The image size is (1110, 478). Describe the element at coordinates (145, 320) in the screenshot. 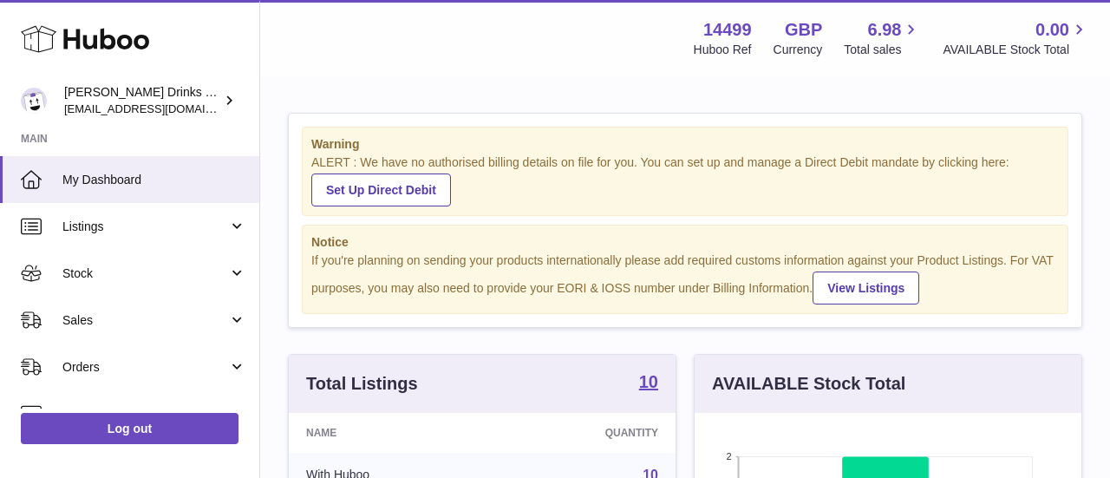

I see `span: Sales` at that location.